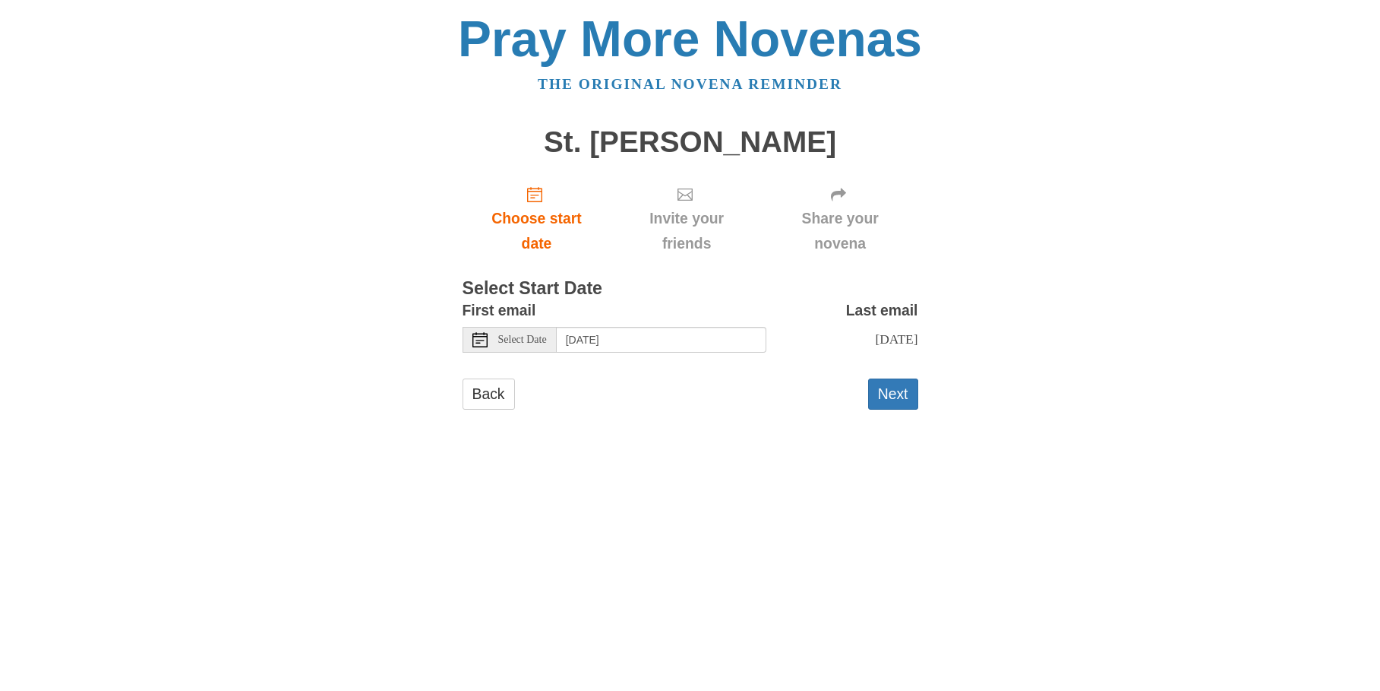  Describe the element at coordinates (691, 289) in the screenshot. I see `h3: Select Start Date` at that location.